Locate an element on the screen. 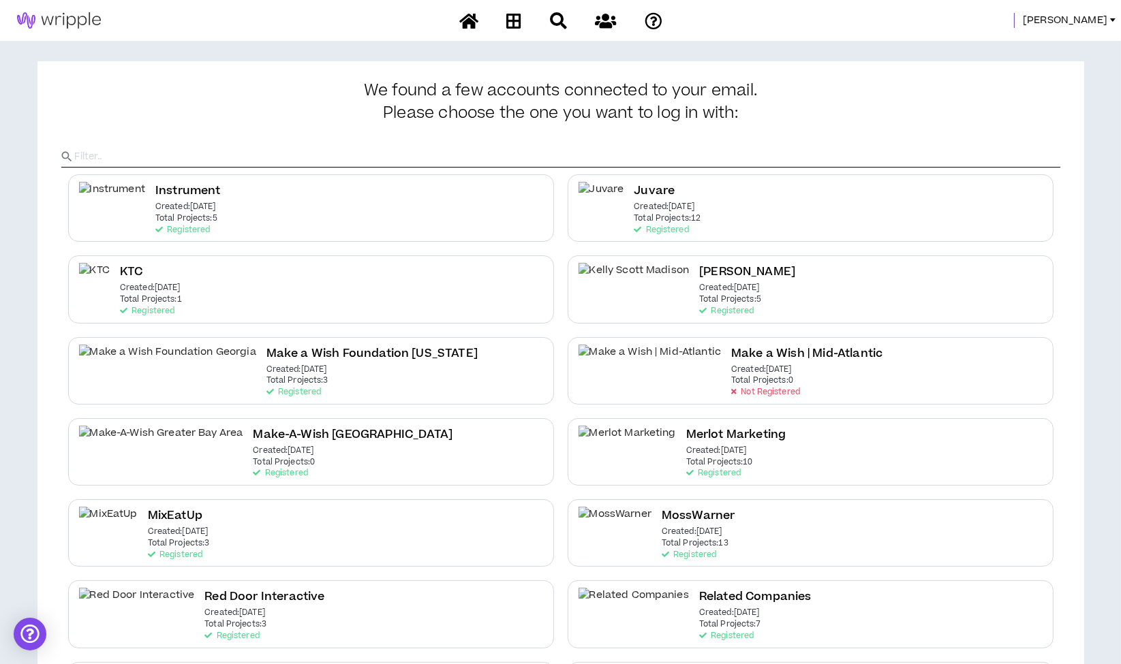 This screenshot has height=664, width=1121. span: Please choose the one you want to log in with: is located at coordinates (560, 114).